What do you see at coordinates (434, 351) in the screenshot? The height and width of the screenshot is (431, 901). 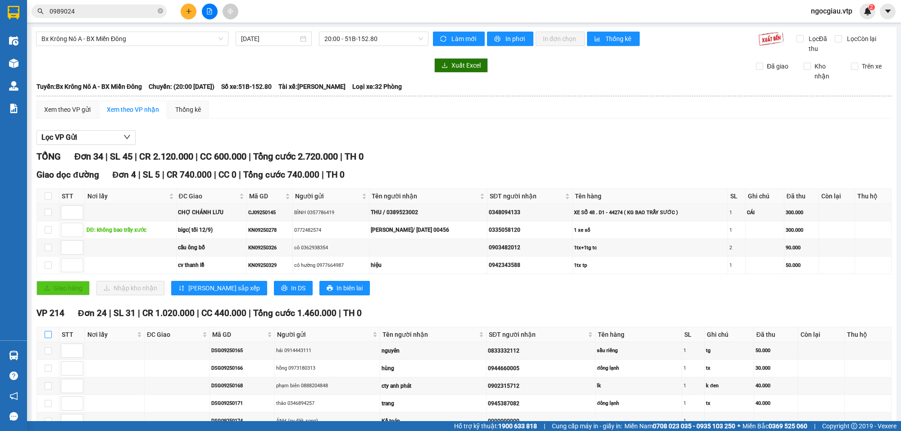 I see `td: nguyên` at bounding box center [434, 351].